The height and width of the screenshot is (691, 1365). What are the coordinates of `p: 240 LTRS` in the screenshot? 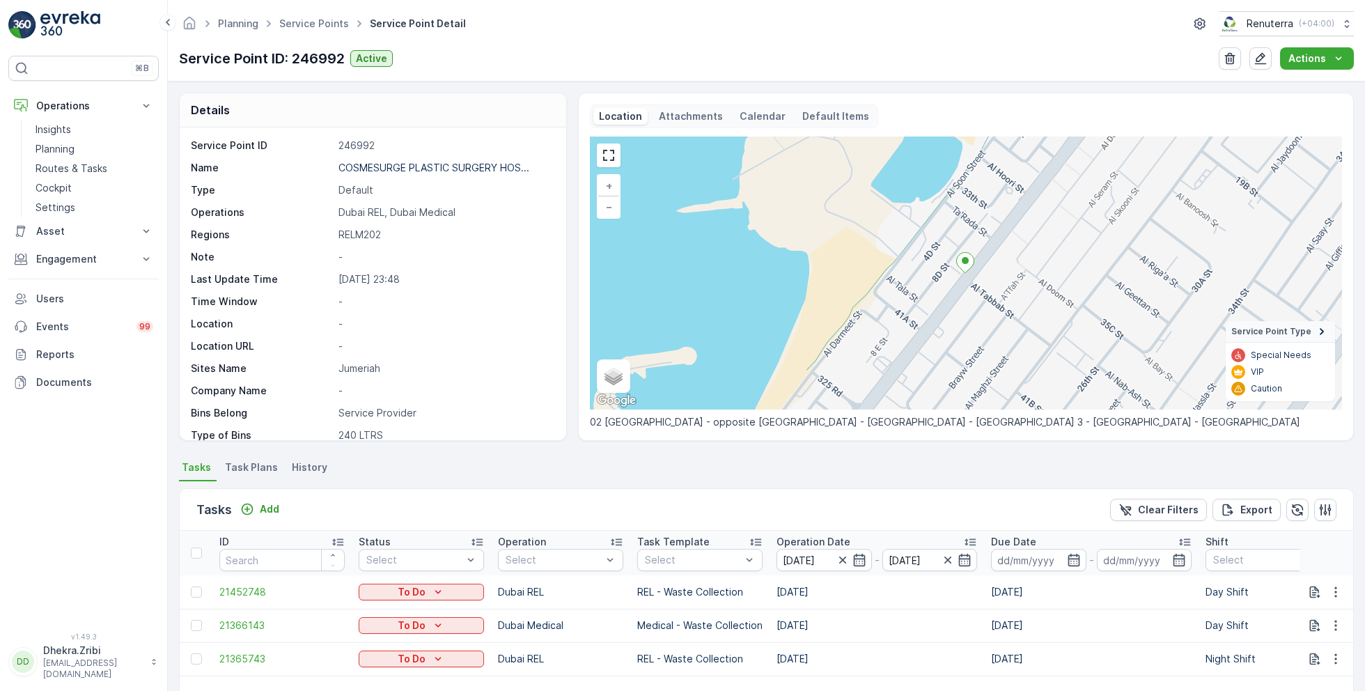 It's located at (445, 435).